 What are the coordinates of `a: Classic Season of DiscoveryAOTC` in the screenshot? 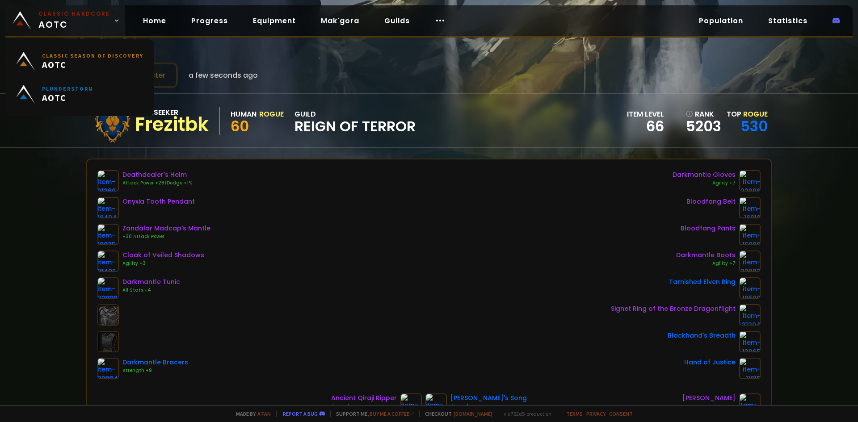 It's located at (80, 61).